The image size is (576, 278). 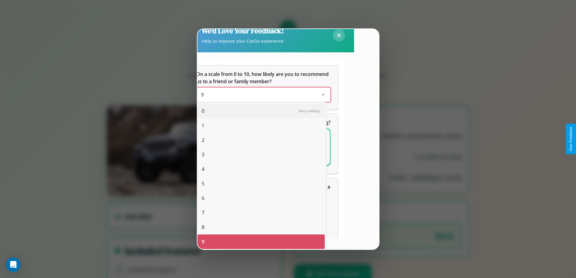 What do you see at coordinates (261, 154) in the screenshot?
I see `div: 3` at bounding box center [261, 154].